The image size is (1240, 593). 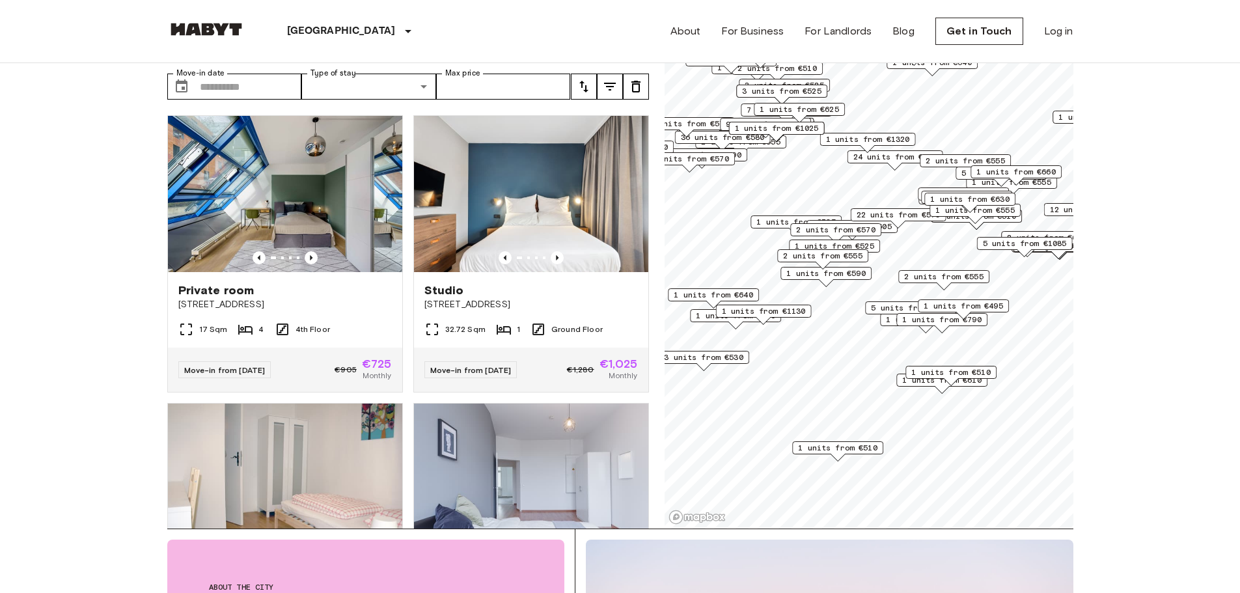 I want to click on span: Ground Floor, so click(x=577, y=329).